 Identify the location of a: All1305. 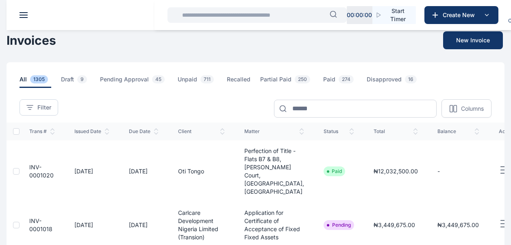
(40, 81).